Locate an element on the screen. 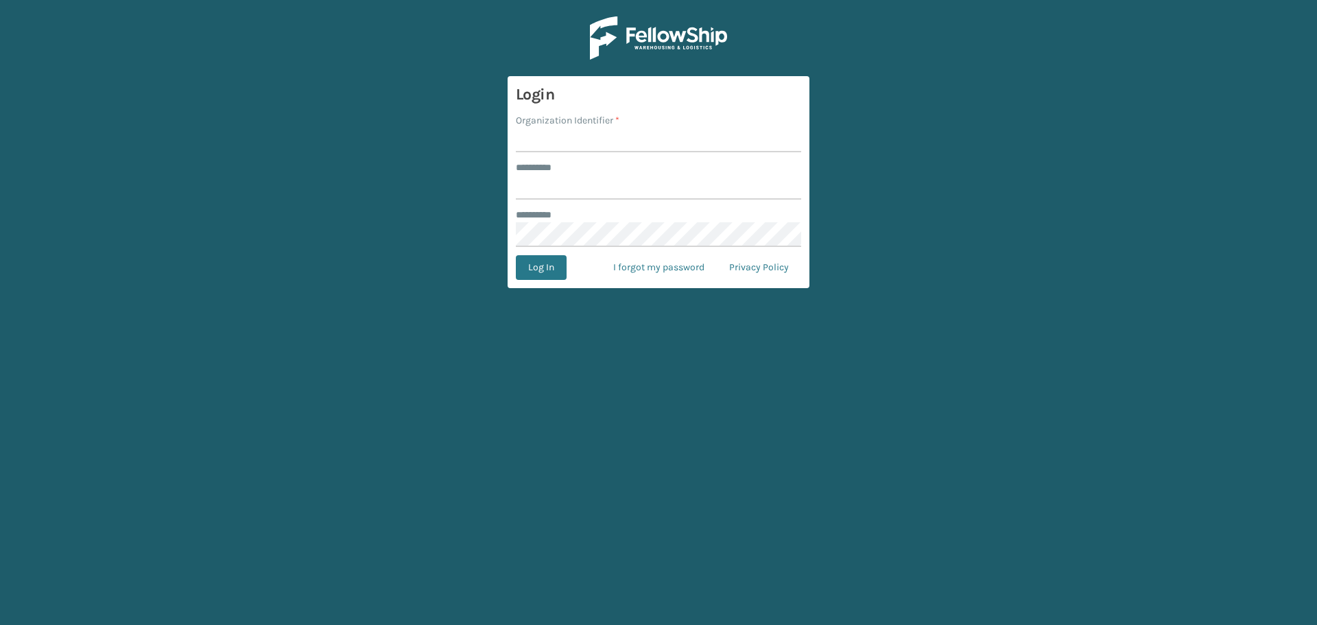 The width and height of the screenshot is (1317, 625). img: Logo is located at coordinates (659, 38).